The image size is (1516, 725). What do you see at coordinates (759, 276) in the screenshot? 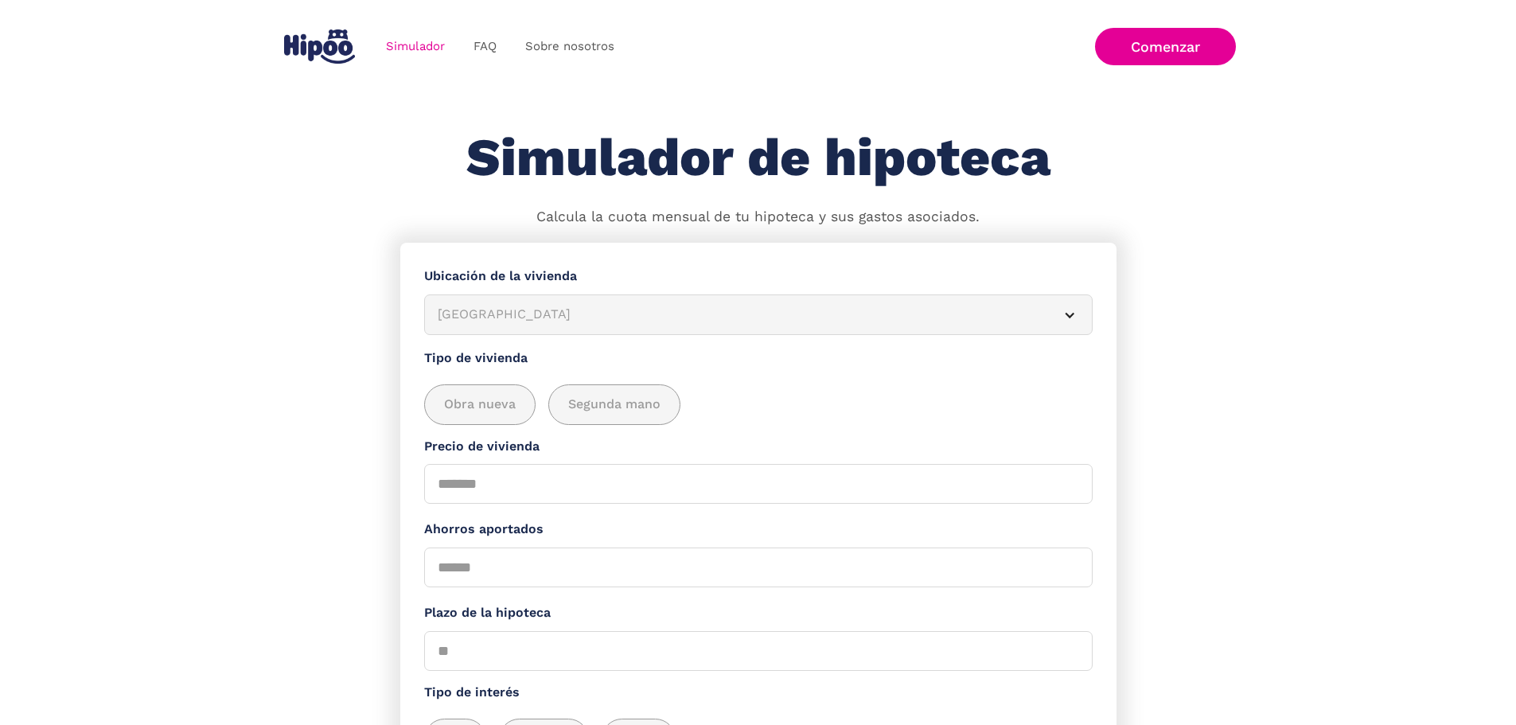
I see `label: Ubicación de la vivienda` at bounding box center [759, 276].